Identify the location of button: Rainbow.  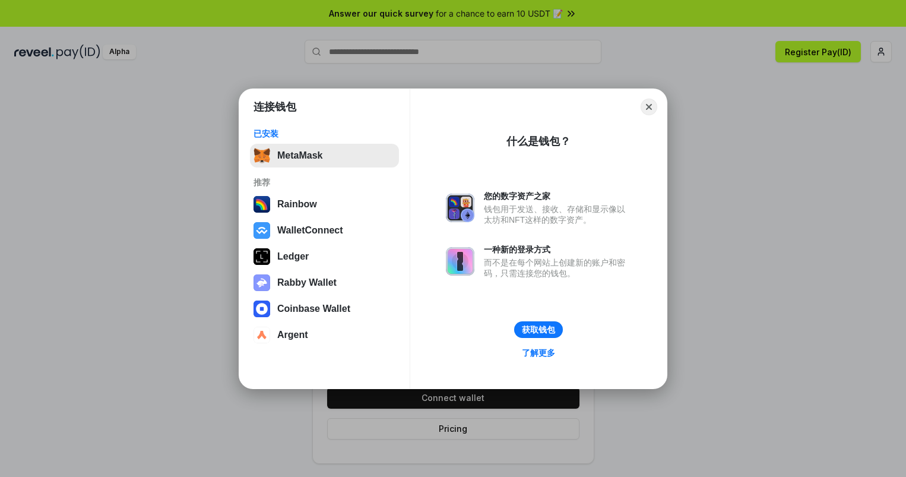
(324, 204).